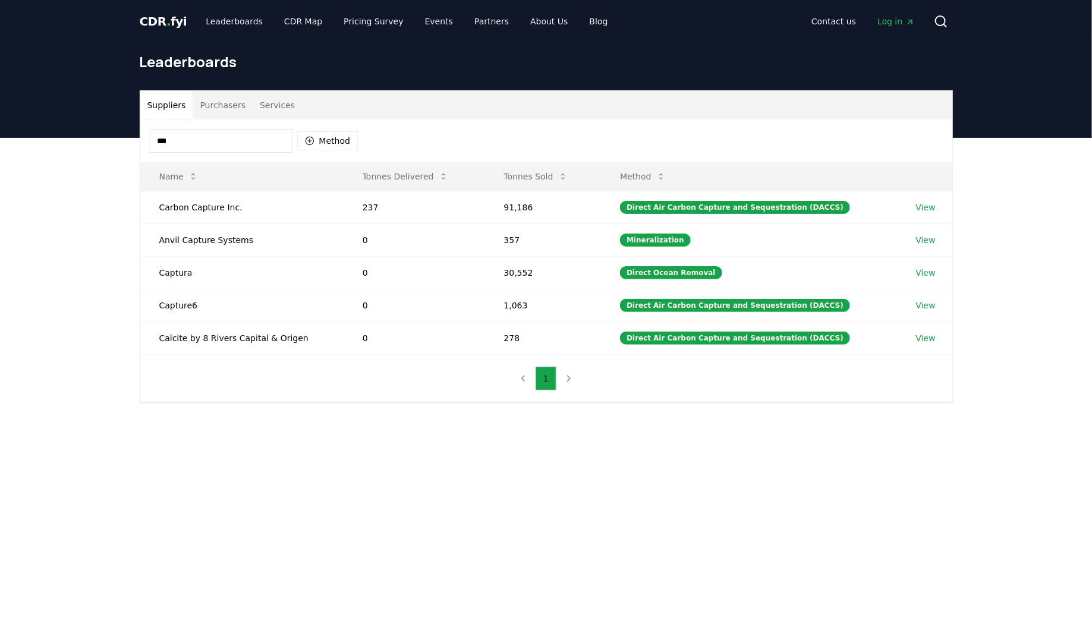 Image resolution: width=1092 pixels, height=618 pixels. I want to click on a: Blog, so click(599, 21).